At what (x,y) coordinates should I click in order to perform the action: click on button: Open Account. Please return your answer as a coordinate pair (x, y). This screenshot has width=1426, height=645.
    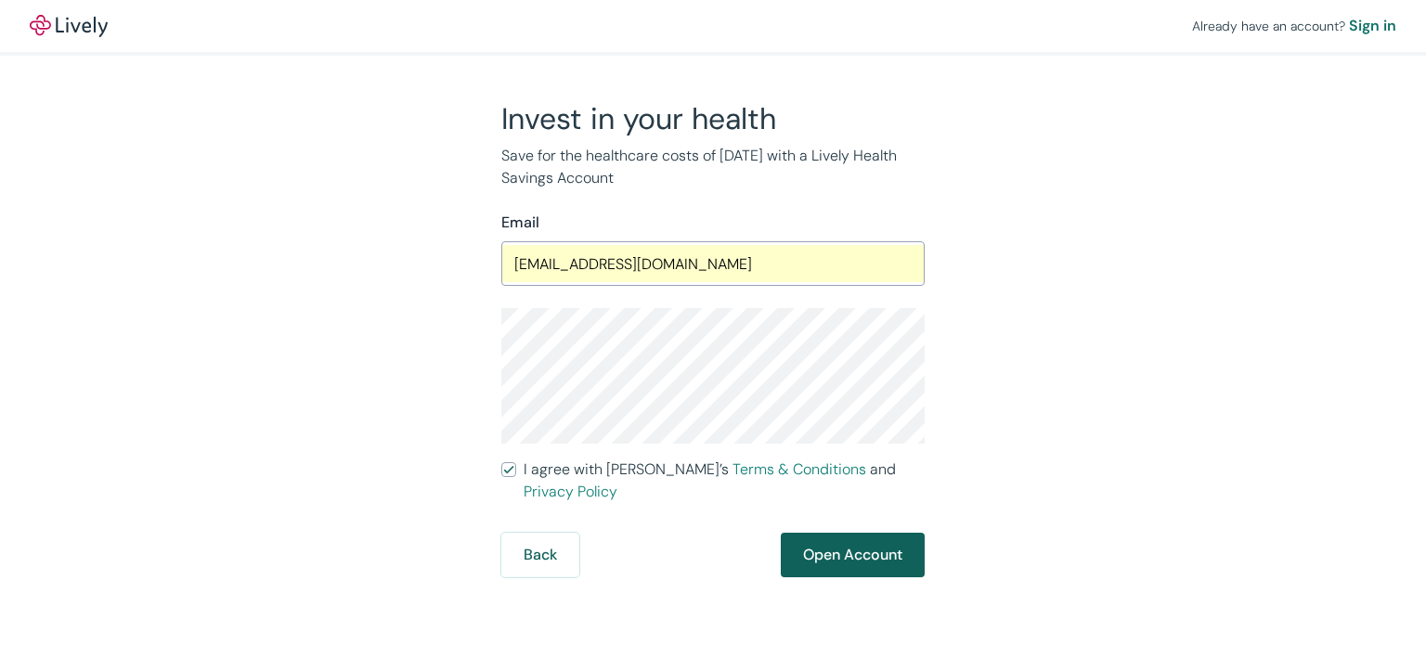
    Looking at the image, I should click on (852, 555).